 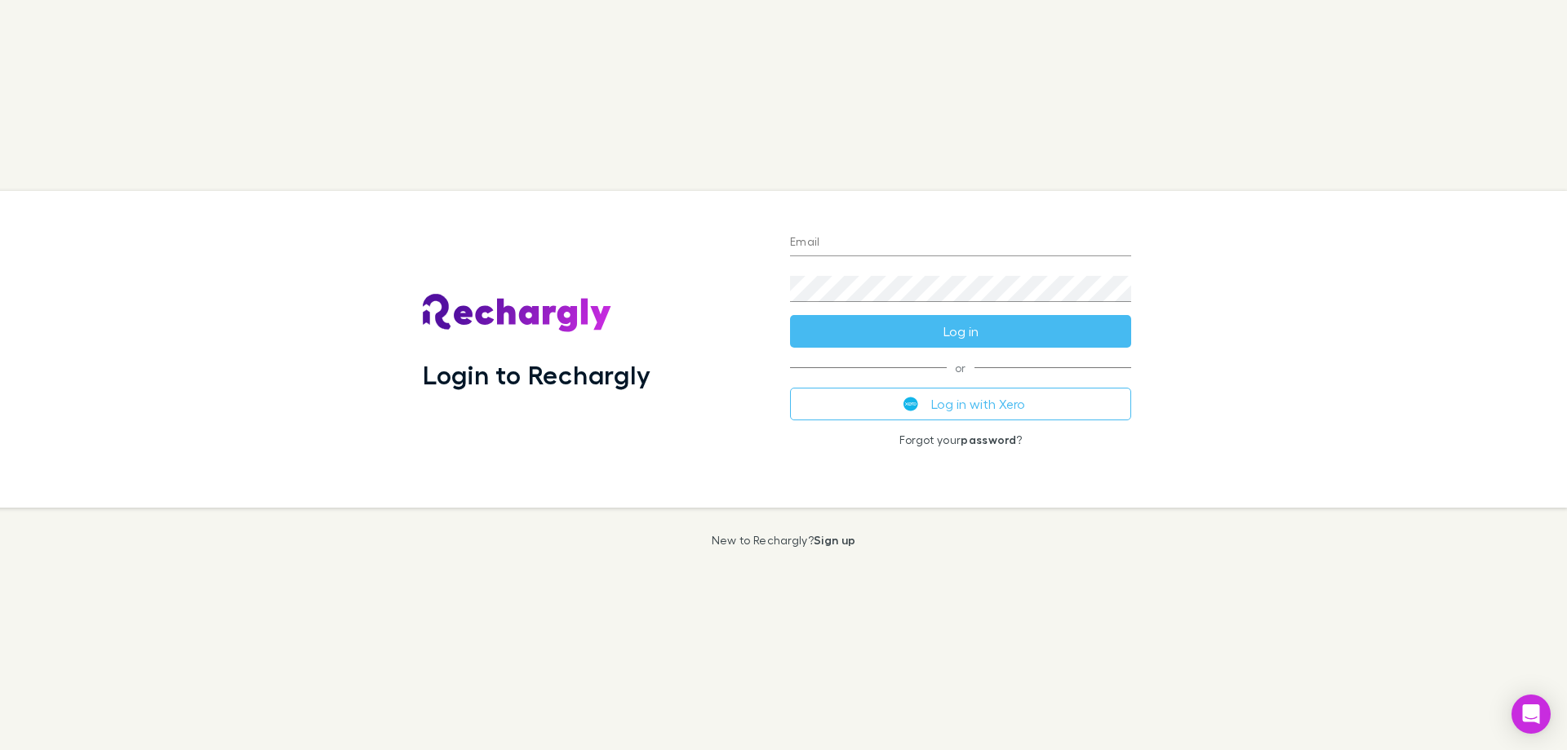 What do you see at coordinates (834, 539) in the screenshot?
I see `a: Sign up` at bounding box center [834, 539].